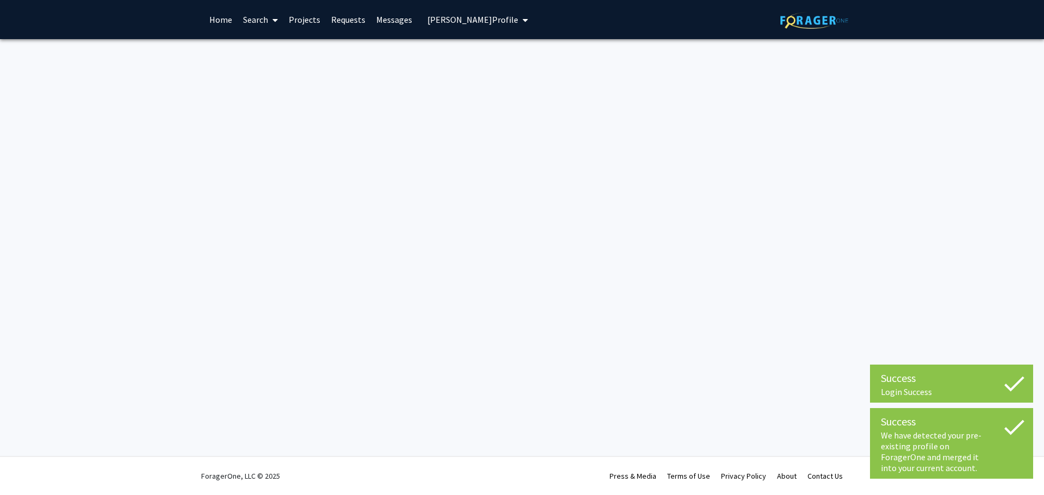 This screenshot has width=1044, height=495. What do you see at coordinates (787, 476) in the screenshot?
I see `a: About` at bounding box center [787, 476].